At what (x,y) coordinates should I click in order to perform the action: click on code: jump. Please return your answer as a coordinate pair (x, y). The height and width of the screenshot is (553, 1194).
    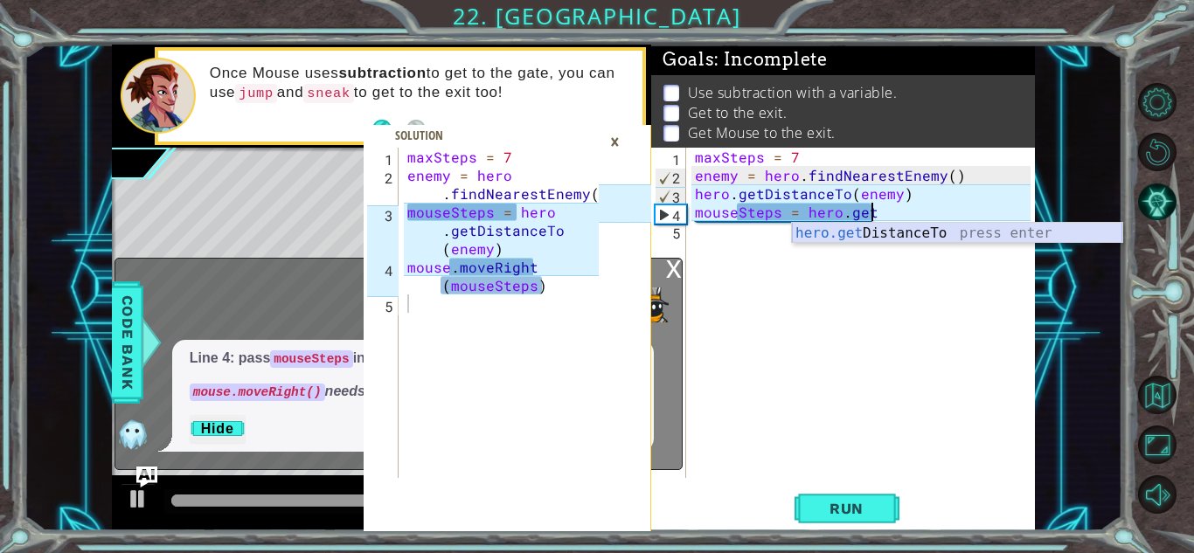
    Looking at the image, I should click on (256, 94).